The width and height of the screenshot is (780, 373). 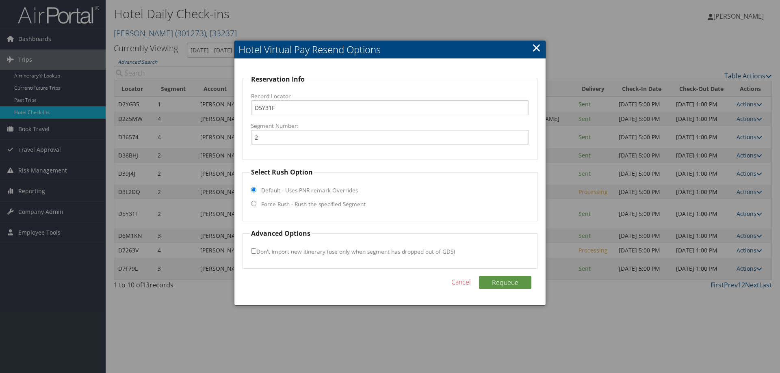 What do you see at coordinates (254, 251) in the screenshot?
I see `input: Don't import new itinerary (use only when segment has dropped out of GDS)` at bounding box center [254, 251].